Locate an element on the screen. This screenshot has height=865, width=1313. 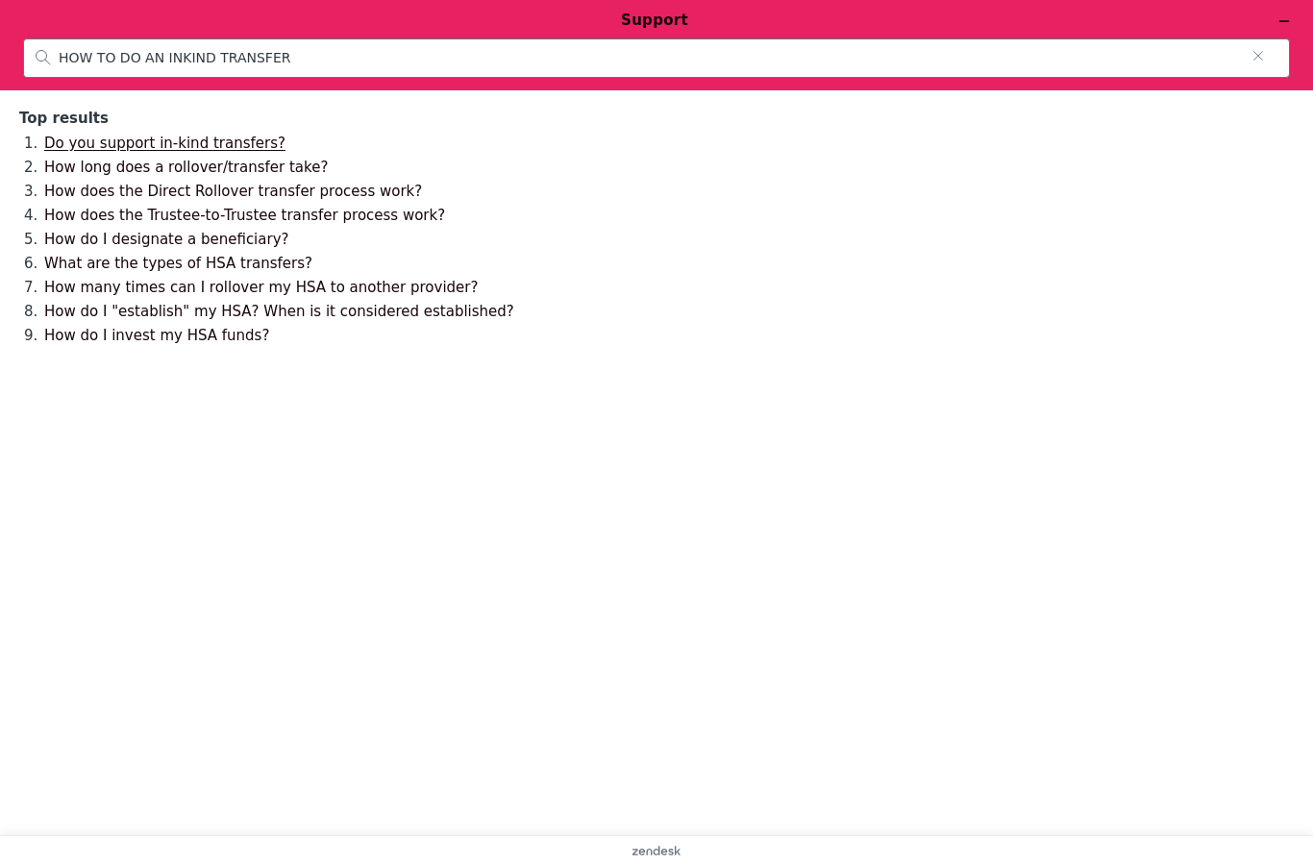
a: How does the Trustee-to-Trustee transfer process work? is located at coordinates (244, 215).